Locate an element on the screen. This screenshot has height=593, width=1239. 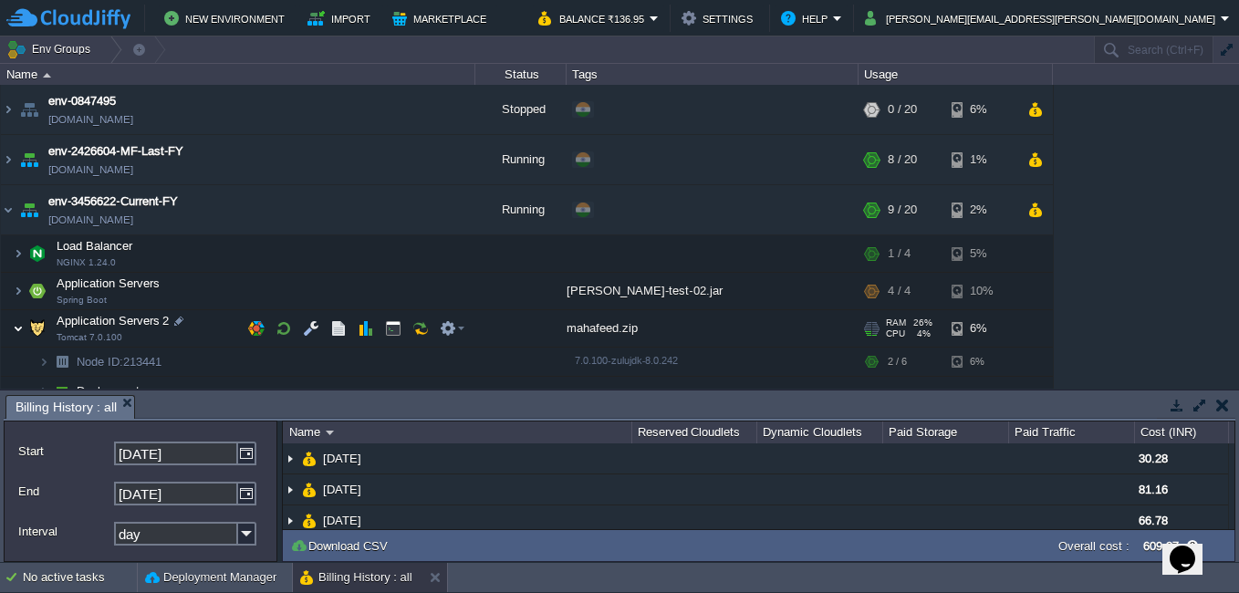
span: env-3456622-Current-FY is located at coordinates (113, 202).